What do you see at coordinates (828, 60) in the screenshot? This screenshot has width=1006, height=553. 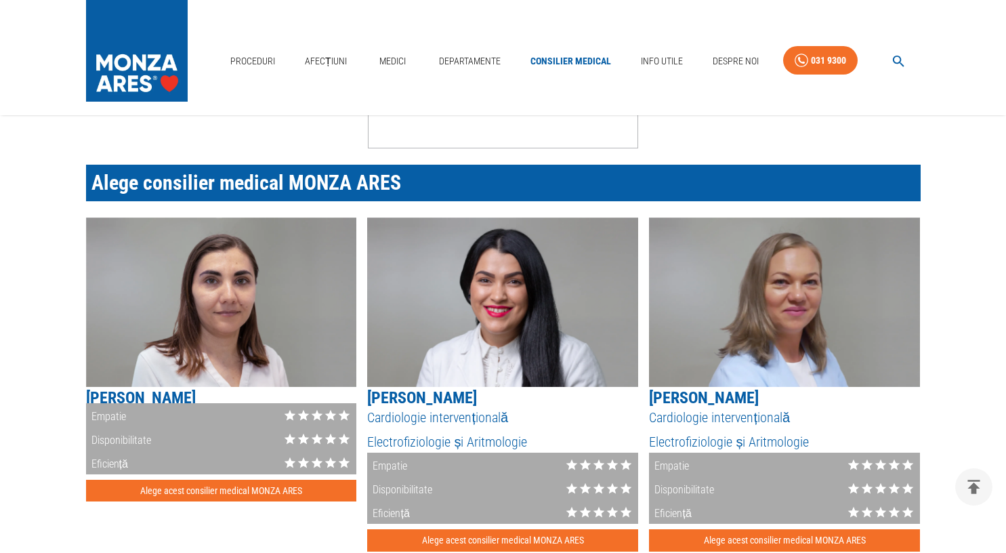 I see `div: 031 9300` at bounding box center [828, 60].